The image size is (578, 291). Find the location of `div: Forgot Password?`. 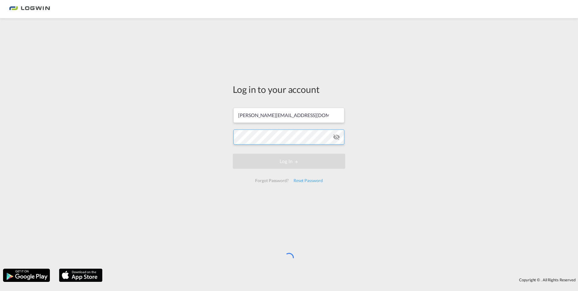

div: Forgot Password? is located at coordinates (272, 181).